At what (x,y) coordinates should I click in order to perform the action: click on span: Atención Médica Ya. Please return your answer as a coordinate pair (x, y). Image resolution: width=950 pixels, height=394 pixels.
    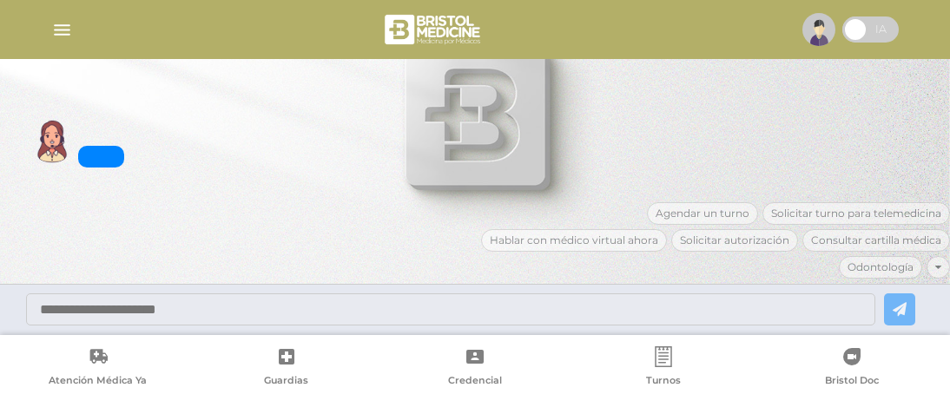
    Looking at the image, I should click on (97, 382).